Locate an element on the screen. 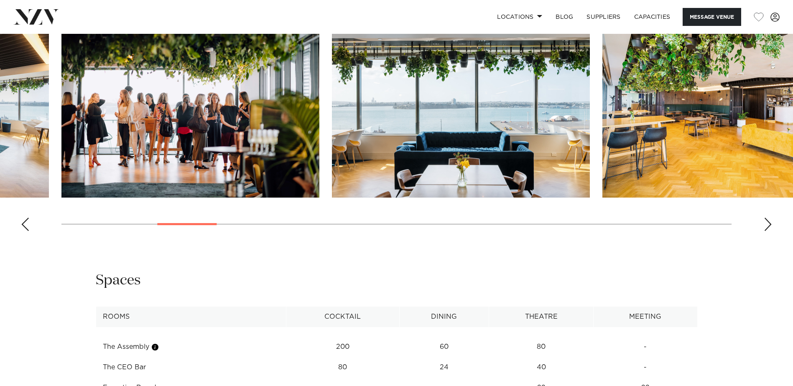 This screenshot has height=386, width=793. th: Dining is located at coordinates (444, 317).